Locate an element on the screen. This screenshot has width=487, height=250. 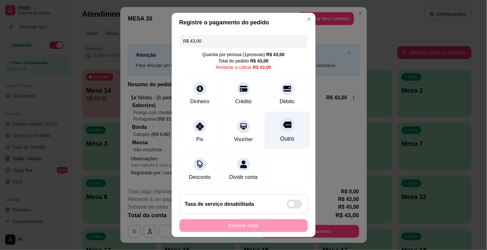
header: Registre o pagamento do pedido is located at coordinates (244, 22).